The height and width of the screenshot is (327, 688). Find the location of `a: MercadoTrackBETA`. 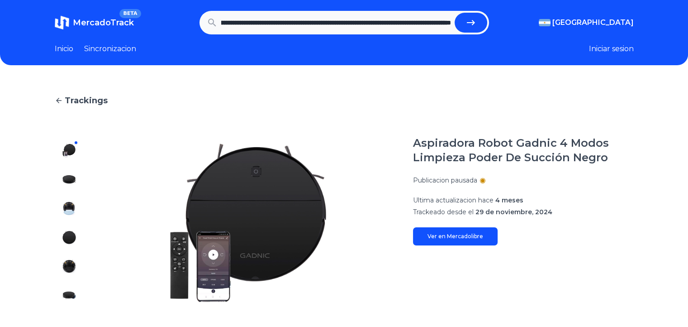

a: MercadoTrackBETA is located at coordinates (94, 23).